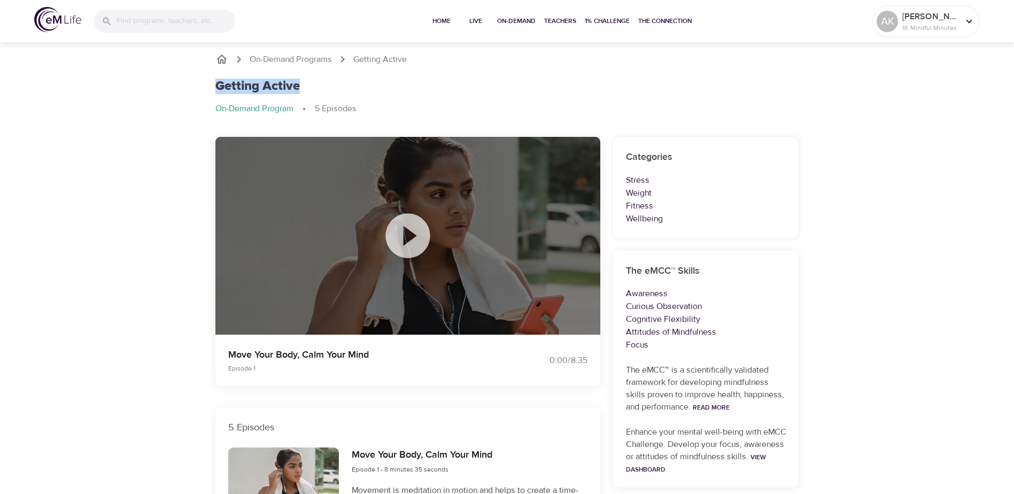 The height and width of the screenshot is (494, 1014). I want to click on span: On-Demand, so click(516, 21).